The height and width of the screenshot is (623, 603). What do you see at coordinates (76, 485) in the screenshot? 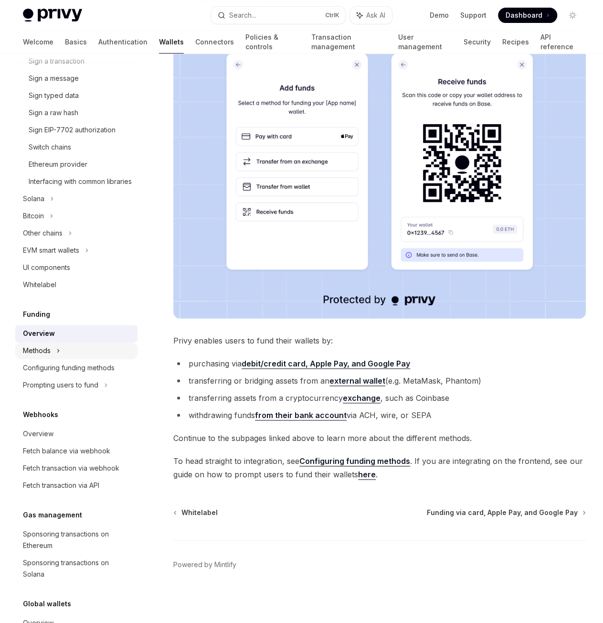
I see `a: Fetch transaction via API` at bounding box center [76, 485].